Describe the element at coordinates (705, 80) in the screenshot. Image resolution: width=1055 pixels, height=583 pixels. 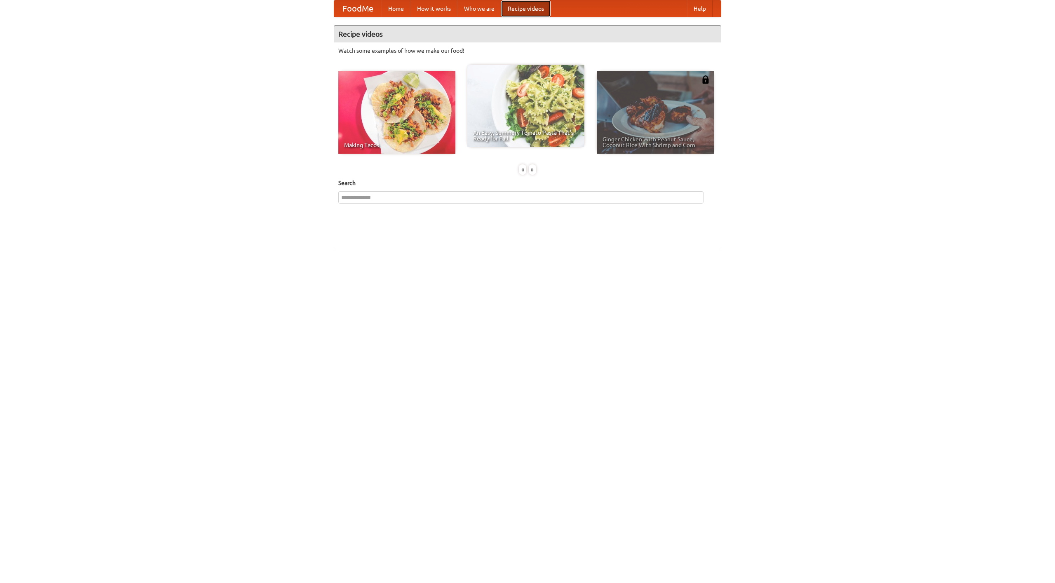
I see `img: 483408.png` at that location.